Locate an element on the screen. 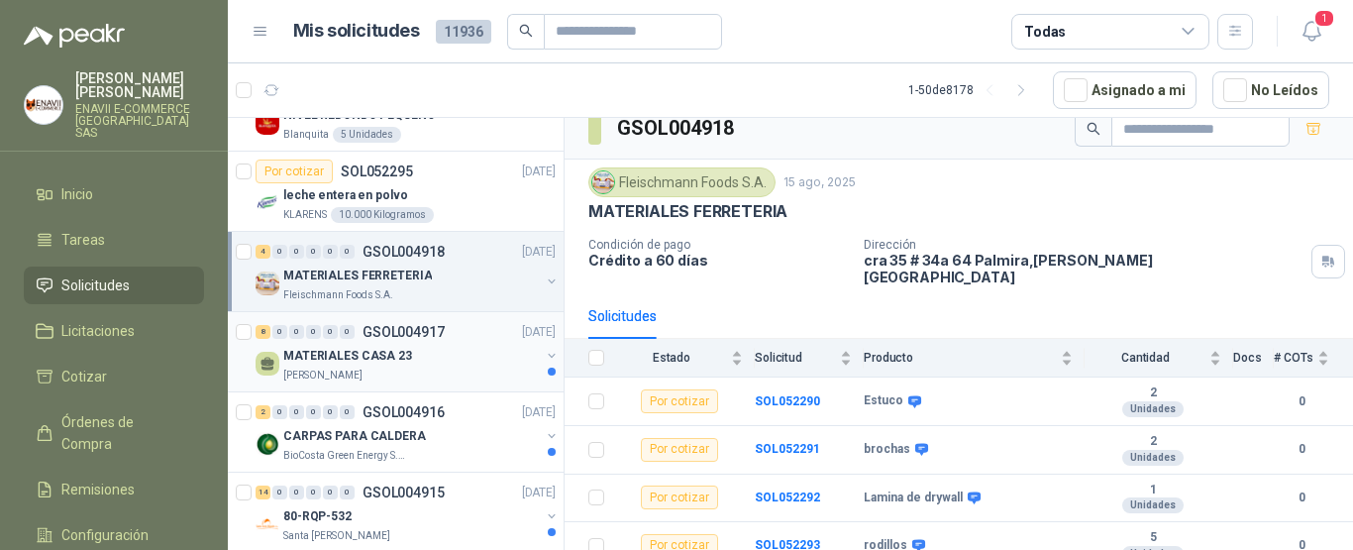 The image size is (1353, 550). p: BioCosta Green Energy S.A.S is located at coordinates (346, 455).